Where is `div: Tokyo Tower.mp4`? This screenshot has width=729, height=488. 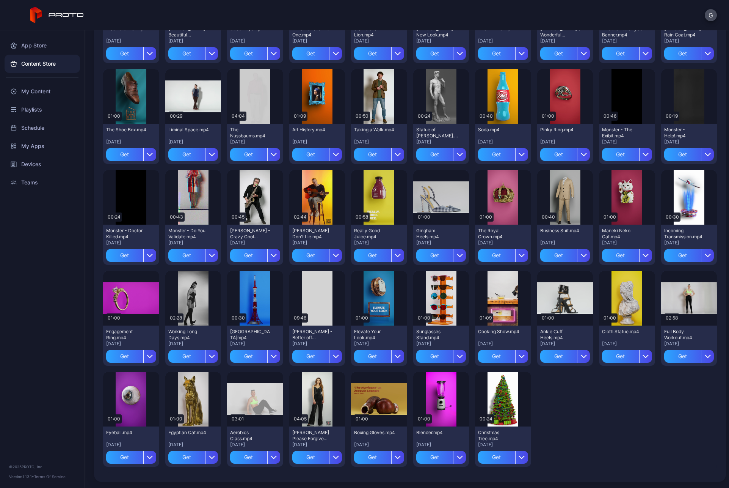 div: Tokyo Tower.mp4 is located at coordinates (251, 334).